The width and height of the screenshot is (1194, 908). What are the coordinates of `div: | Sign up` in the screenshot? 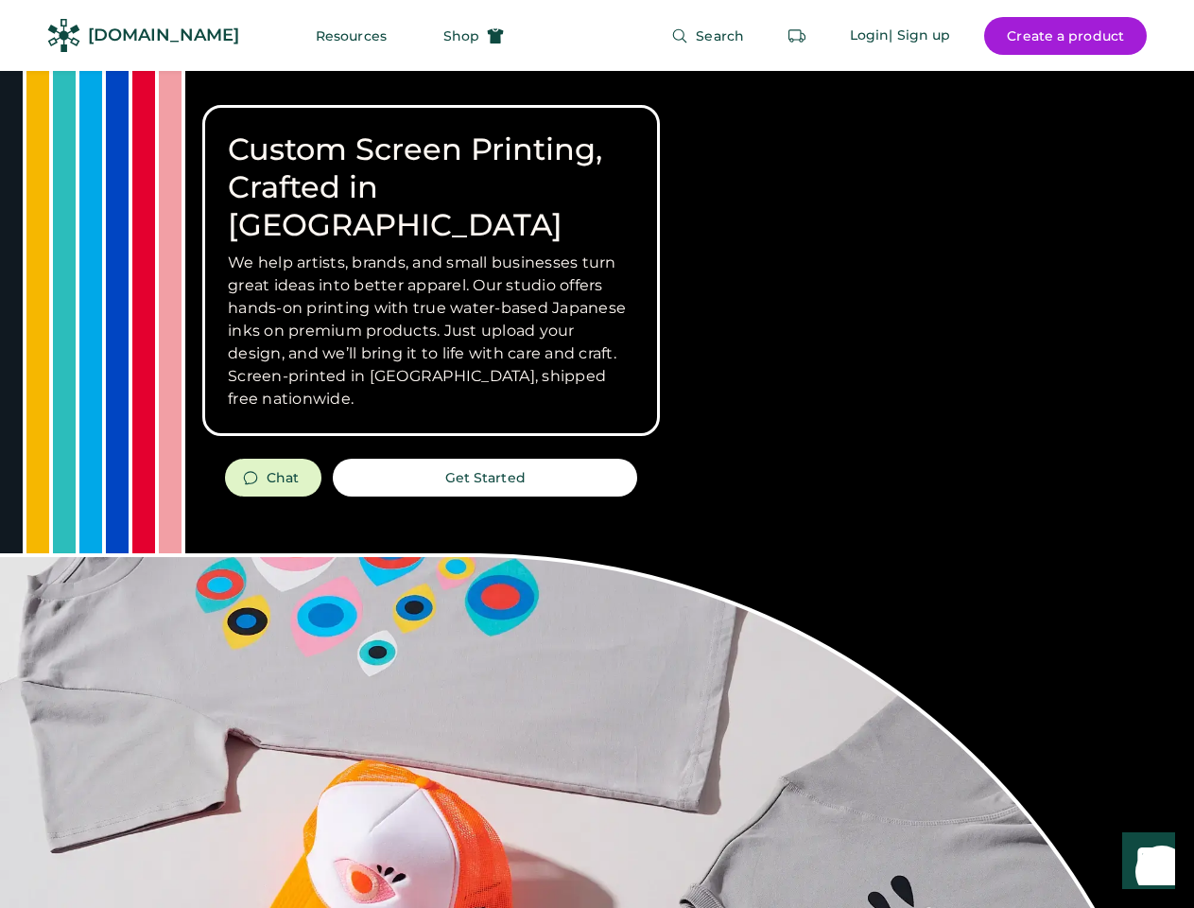 It's located at (919, 36).